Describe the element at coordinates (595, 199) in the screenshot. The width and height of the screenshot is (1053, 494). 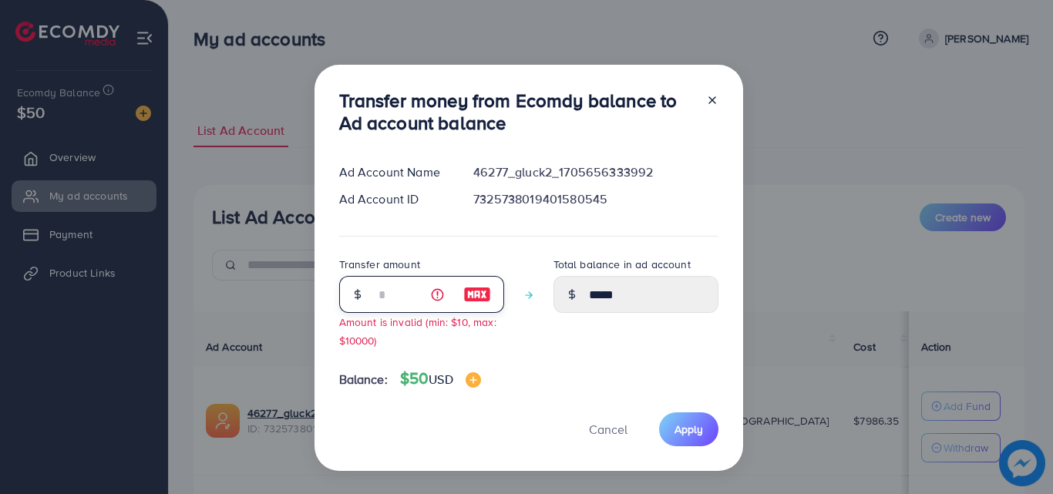
I see `div: 7325738019401580545` at that location.